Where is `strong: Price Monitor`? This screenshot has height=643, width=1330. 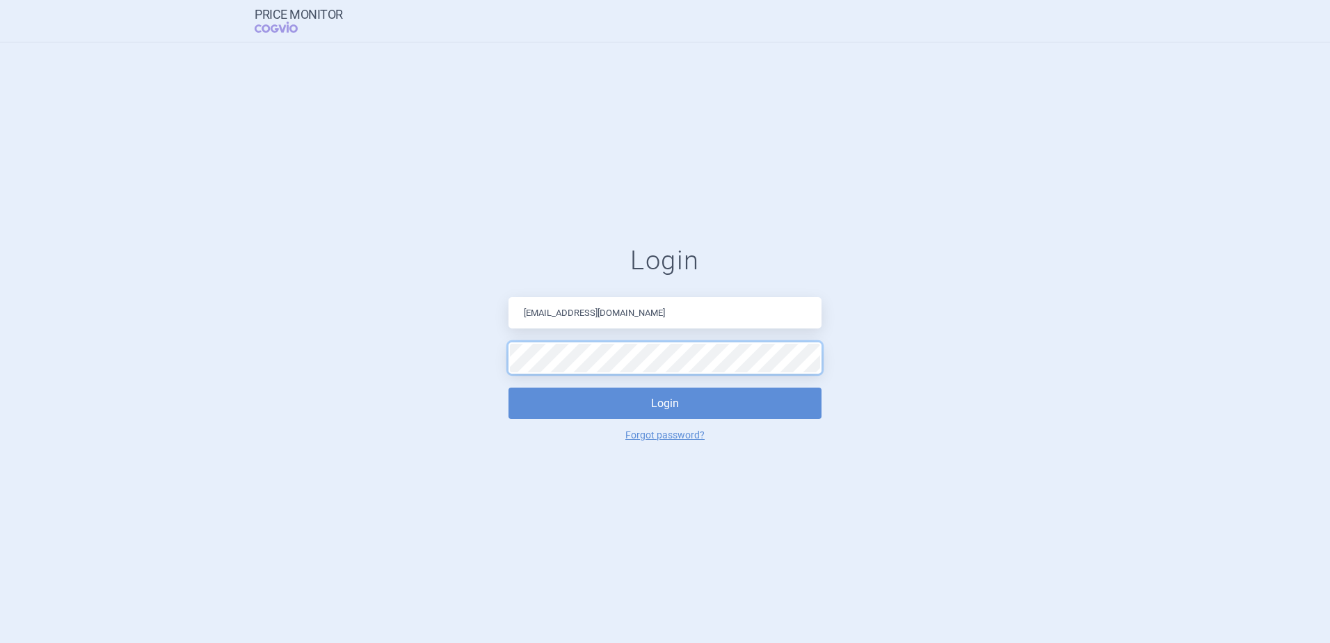 strong: Price Monitor is located at coordinates (298, 15).